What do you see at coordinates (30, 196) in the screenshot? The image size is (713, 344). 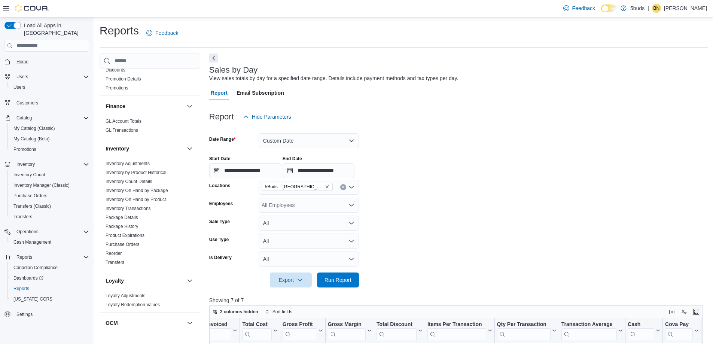 I see `span: Purchase Orders` at bounding box center [30, 196].